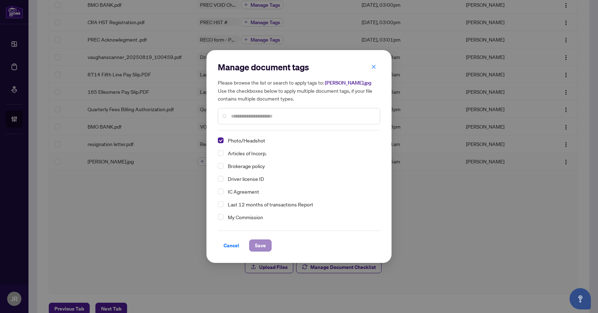  Describe the element at coordinates (231, 246) in the screenshot. I see `span: Cancel` at that location.